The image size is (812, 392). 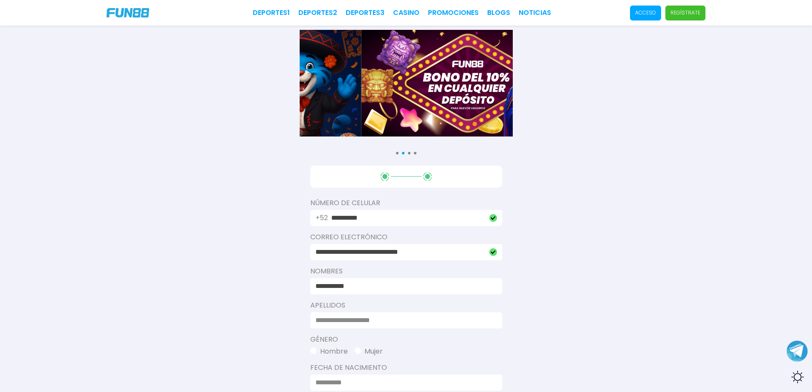 What do you see at coordinates (128, 13) in the screenshot?
I see `img: Company Logo` at bounding box center [128, 13].